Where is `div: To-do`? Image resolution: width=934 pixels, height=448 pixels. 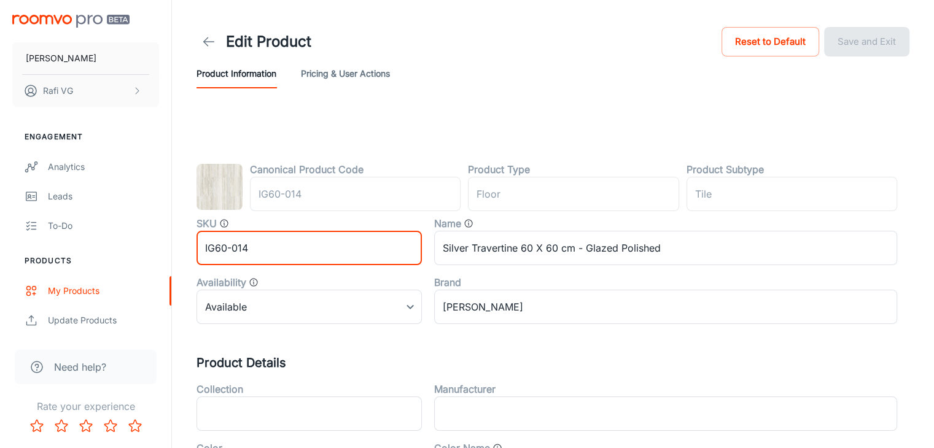 div: To-do is located at coordinates (103, 226).